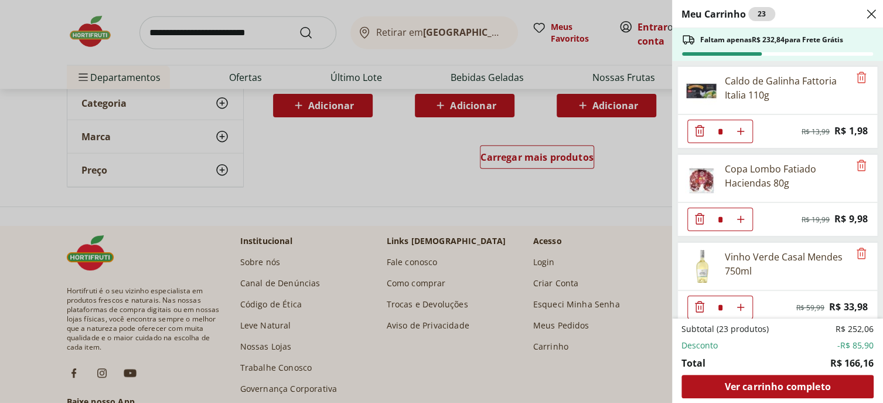 The width and height of the screenshot is (883, 403). What do you see at coordinates (762, 14) in the screenshot?
I see `div: 23` at bounding box center [762, 14].